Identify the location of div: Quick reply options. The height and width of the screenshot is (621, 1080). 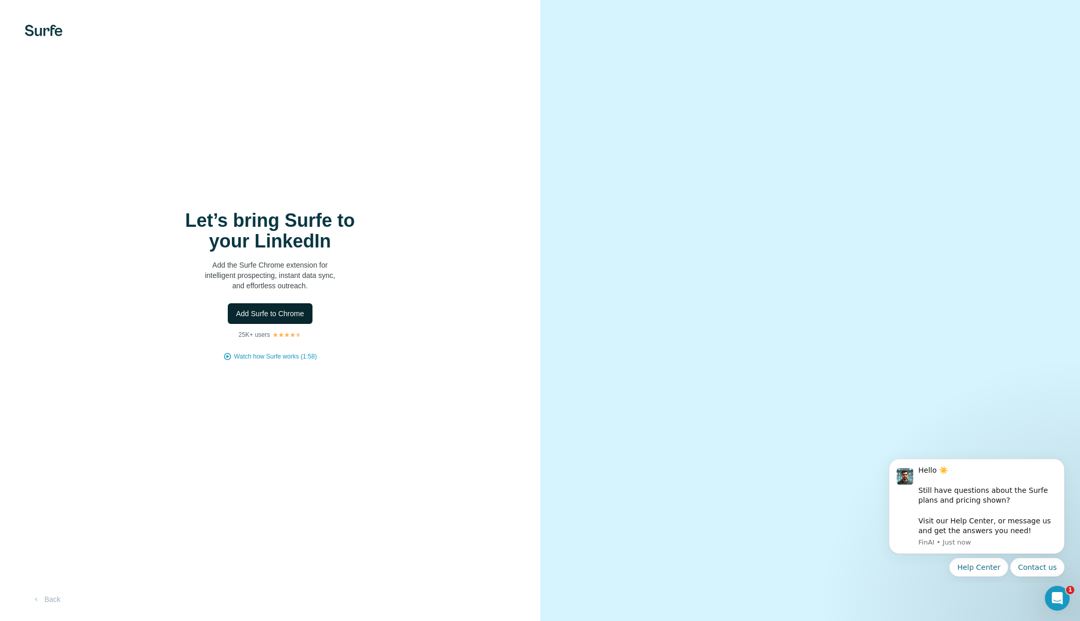
(103, 118).